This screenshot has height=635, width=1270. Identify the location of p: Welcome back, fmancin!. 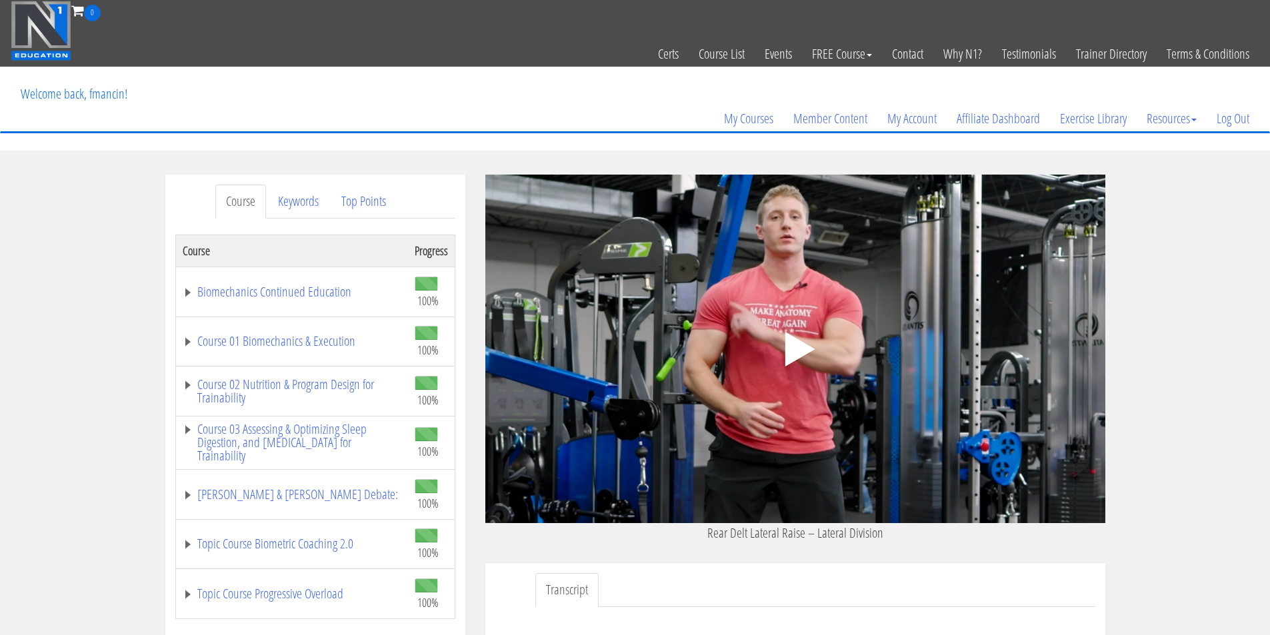
(74, 94).